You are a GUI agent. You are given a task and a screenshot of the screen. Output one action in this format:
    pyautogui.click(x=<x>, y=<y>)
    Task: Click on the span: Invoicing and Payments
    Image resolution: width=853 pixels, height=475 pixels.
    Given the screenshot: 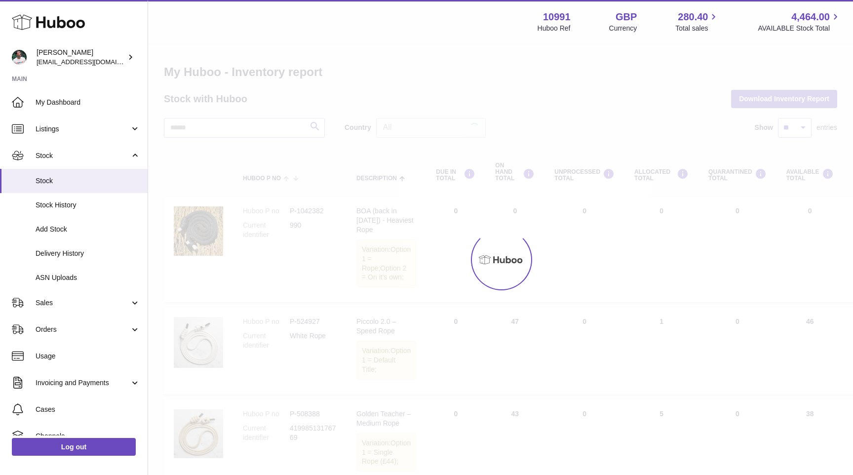 What is the action you would take?
    pyautogui.click(x=82, y=383)
    